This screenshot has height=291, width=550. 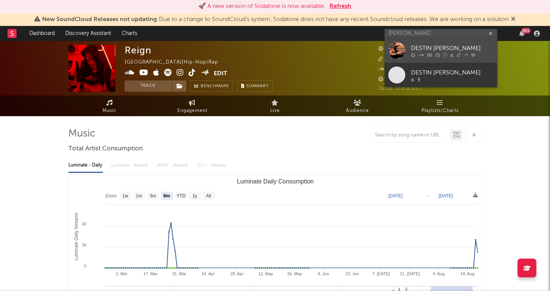 I want to click on div: 99 +, so click(x=526, y=30).